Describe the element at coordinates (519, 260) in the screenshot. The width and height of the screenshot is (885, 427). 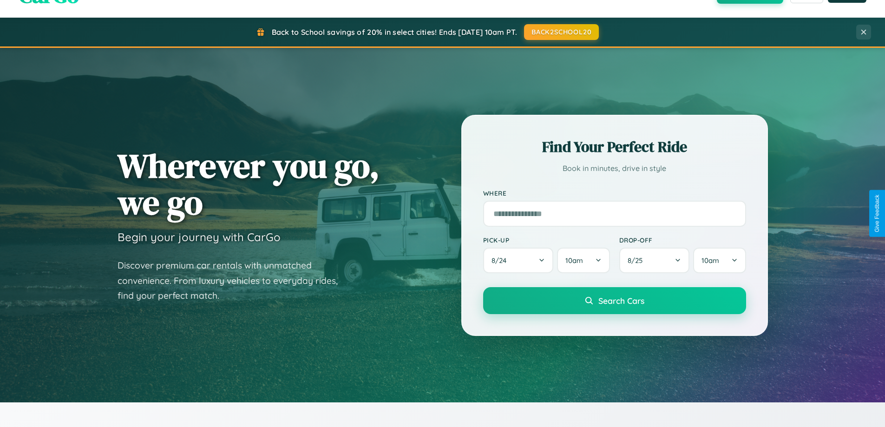
I see `button: 8/24` at that location.